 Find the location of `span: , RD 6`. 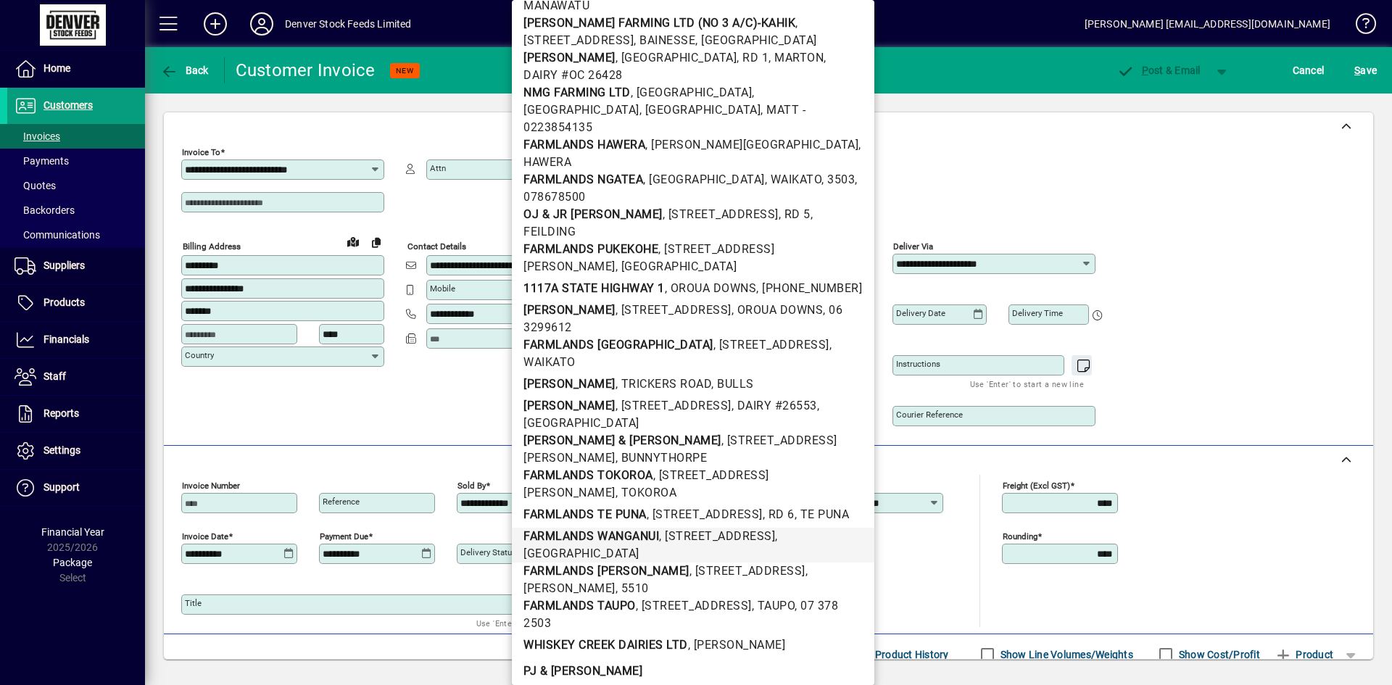

span: , RD 6 is located at coordinates (778, 514).